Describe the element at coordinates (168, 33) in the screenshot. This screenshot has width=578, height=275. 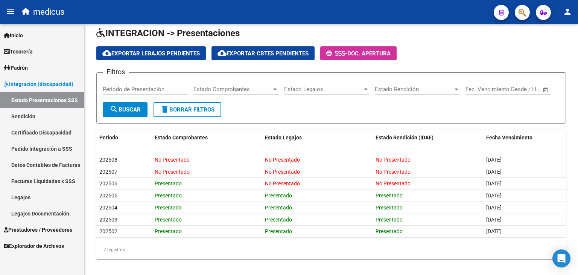
I see `span: INTEGRACION -> Presentaciones` at that location.